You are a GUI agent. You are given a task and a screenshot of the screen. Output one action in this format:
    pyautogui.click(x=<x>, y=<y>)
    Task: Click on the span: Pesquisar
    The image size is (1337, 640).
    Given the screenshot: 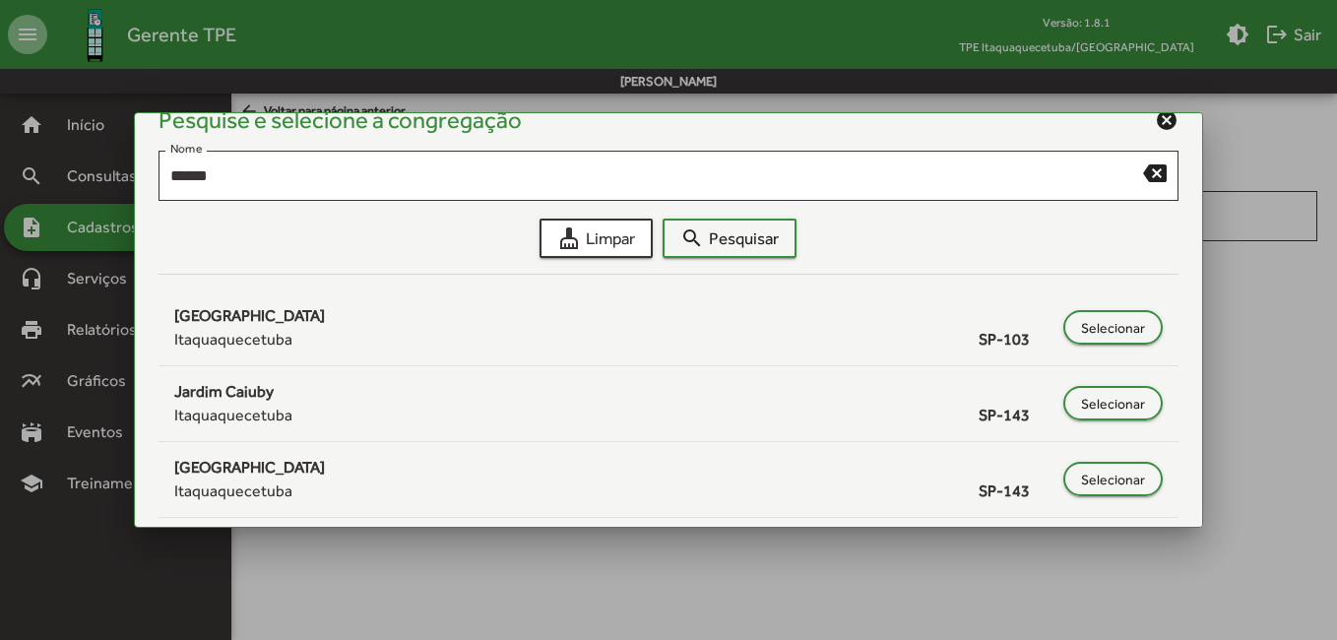 What is the action you would take?
    pyautogui.click(x=730, y=238)
    